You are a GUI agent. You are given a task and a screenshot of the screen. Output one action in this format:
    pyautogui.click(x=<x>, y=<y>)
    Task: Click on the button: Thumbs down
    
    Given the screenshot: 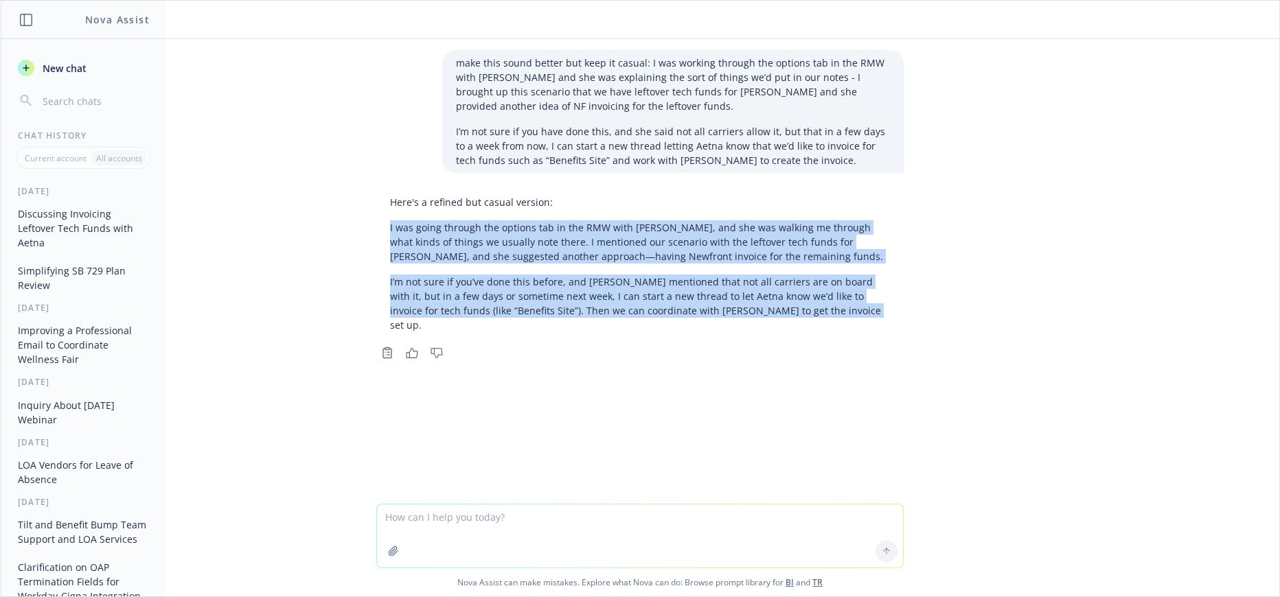 What is the action you would take?
    pyautogui.click(x=437, y=353)
    